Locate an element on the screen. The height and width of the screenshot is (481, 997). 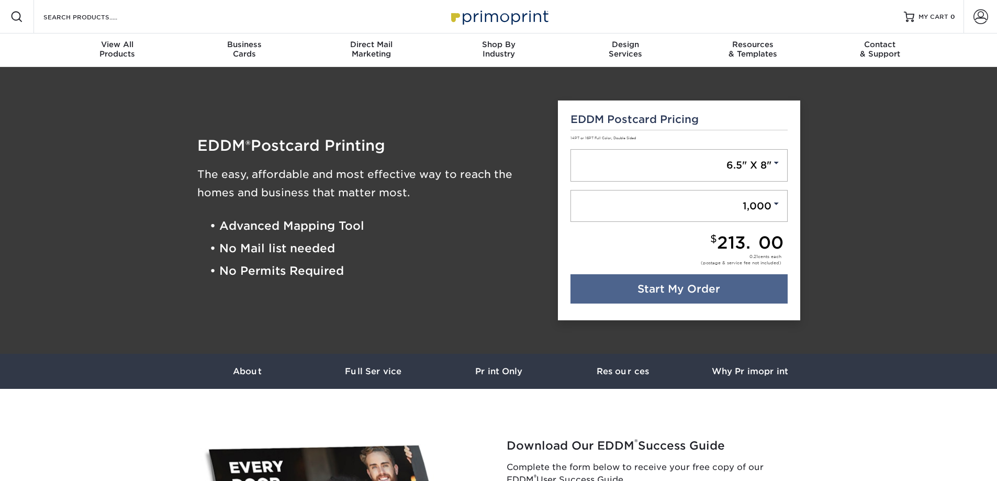
h1: EDDM Postcard Printing is located at coordinates (370, 145).